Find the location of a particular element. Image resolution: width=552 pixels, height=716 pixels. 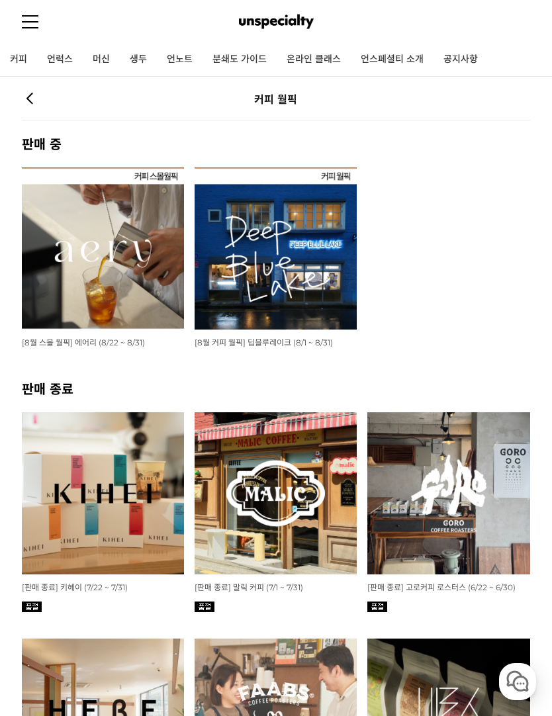

a: 뒤로가기 is located at coordinates (30, 99).